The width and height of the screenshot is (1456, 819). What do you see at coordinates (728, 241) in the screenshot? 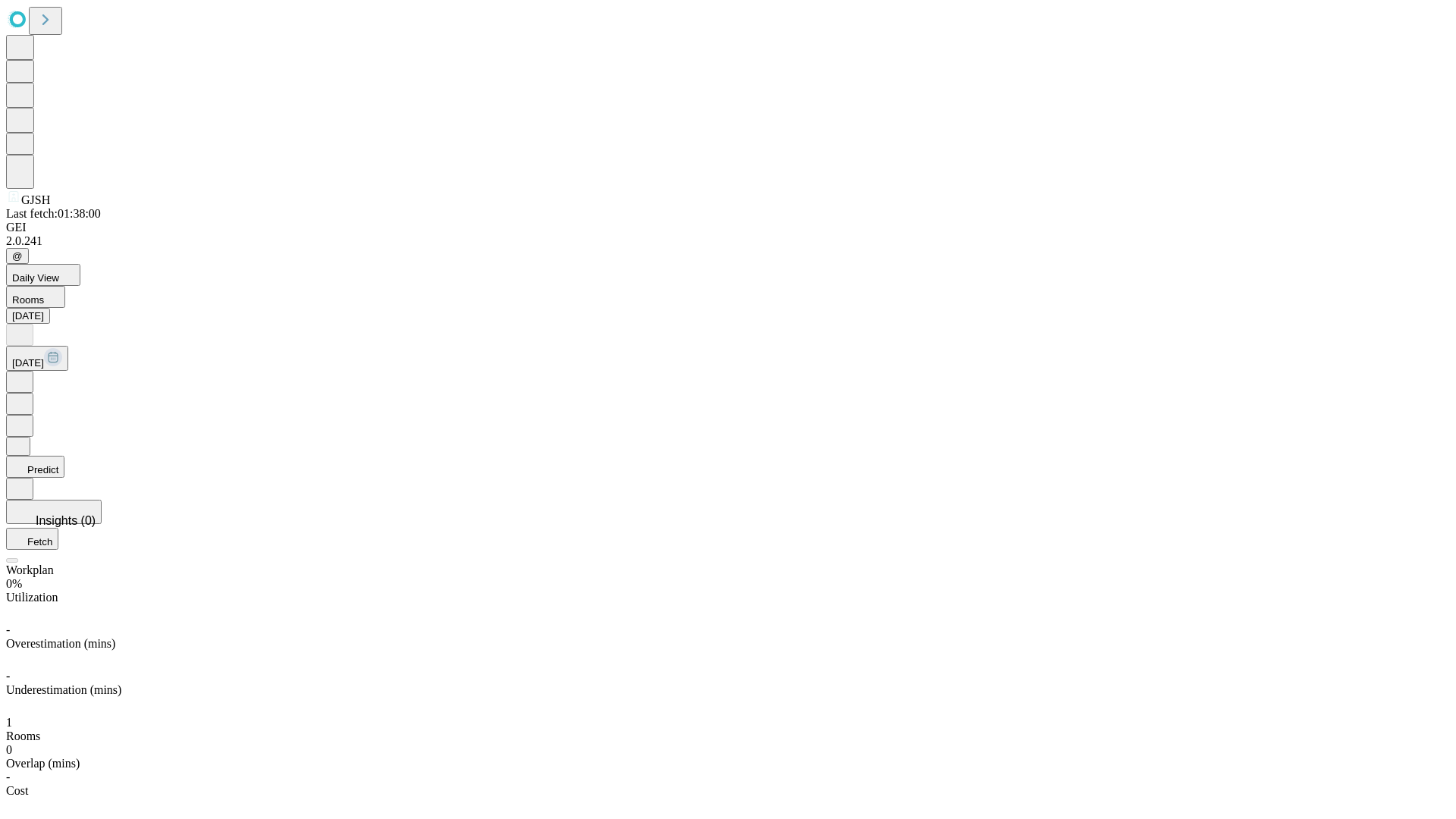
I see `div: 2.0.241` at bounding box center [728, 241].